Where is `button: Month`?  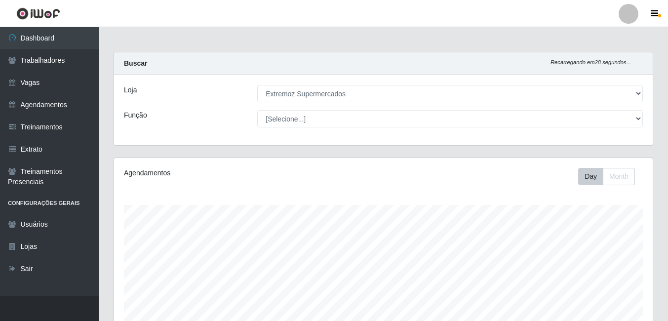 button: Month is located at coordinates (619, 176).